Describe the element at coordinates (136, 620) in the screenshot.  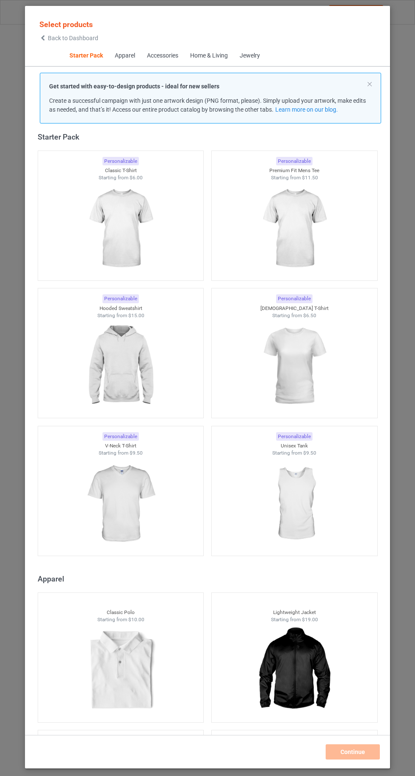
I see `span: $10.00` at that location.